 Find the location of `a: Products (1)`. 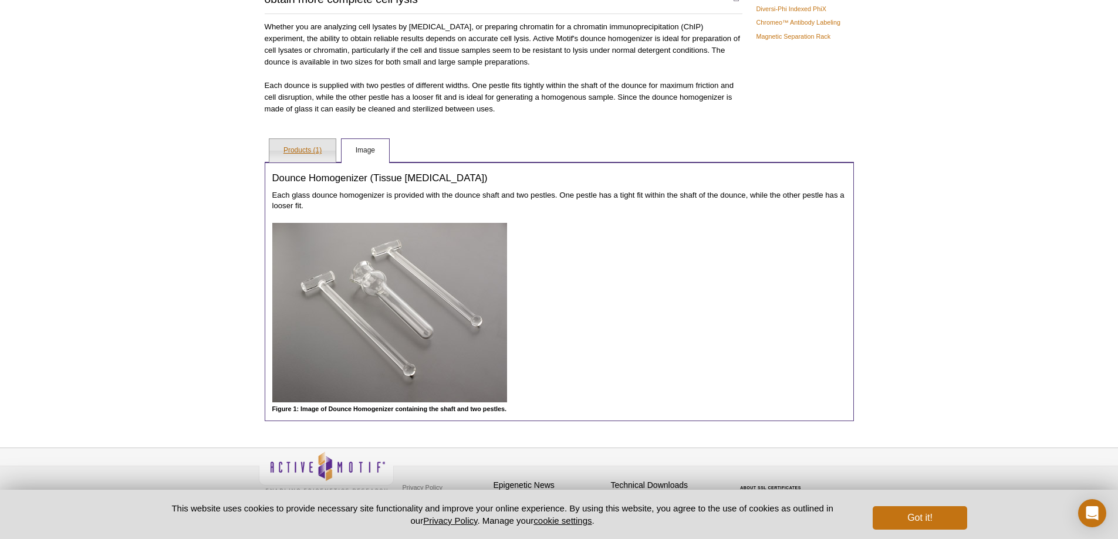

a: Products (1) is located at coordinates (302, 151).